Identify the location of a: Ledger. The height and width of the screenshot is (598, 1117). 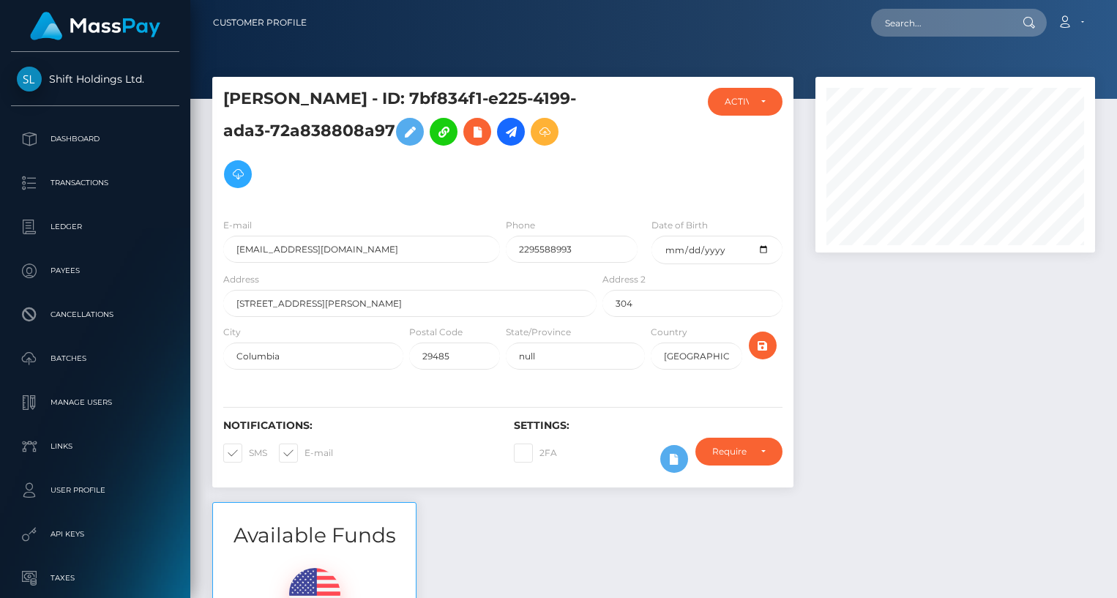
(95, 227).